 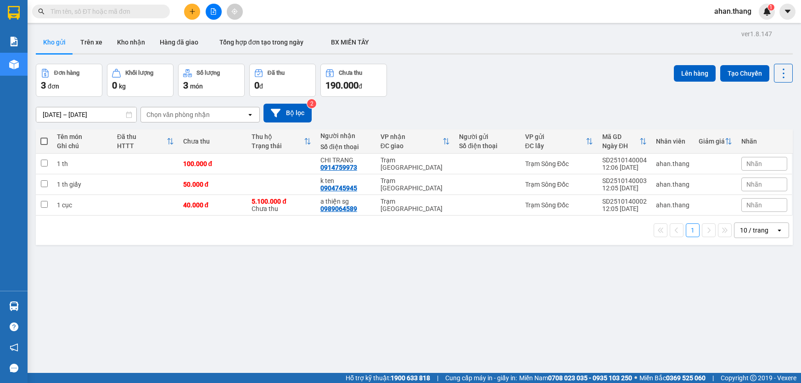 I want to click on div: Nhãn, so click(x=764, y=141).